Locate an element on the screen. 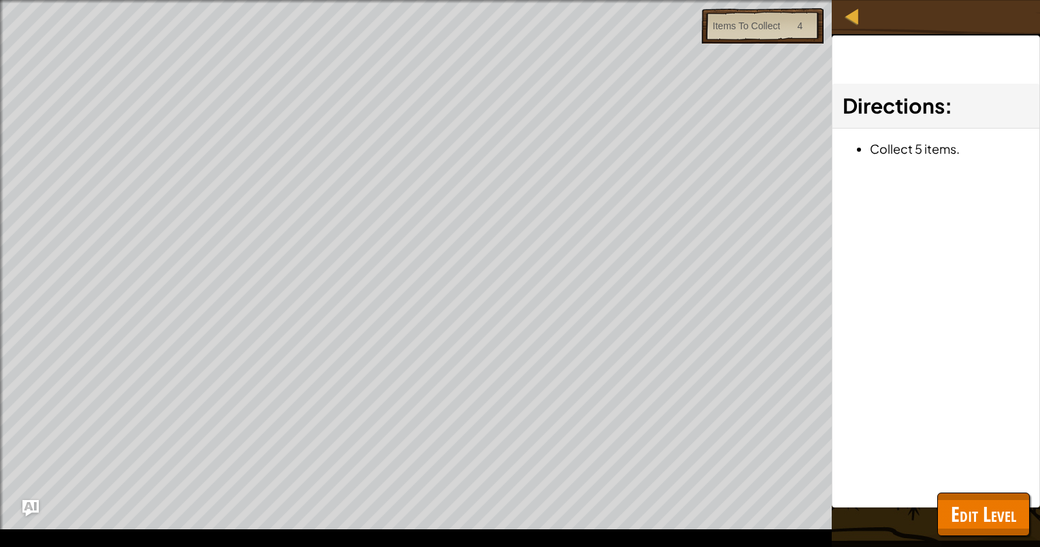 The image size is (1040, 547). div: Items To Collect is located at coordinates (746, 26).